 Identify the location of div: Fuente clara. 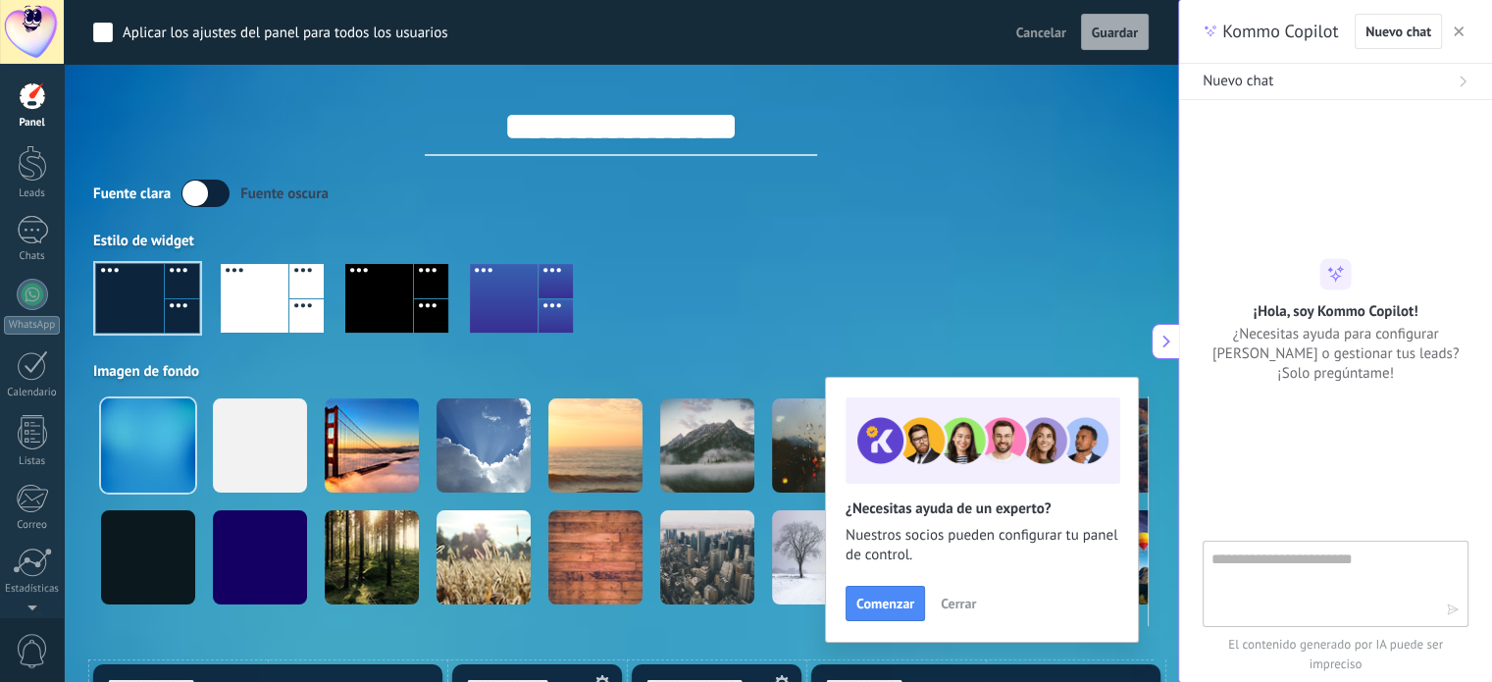
(131, 193).